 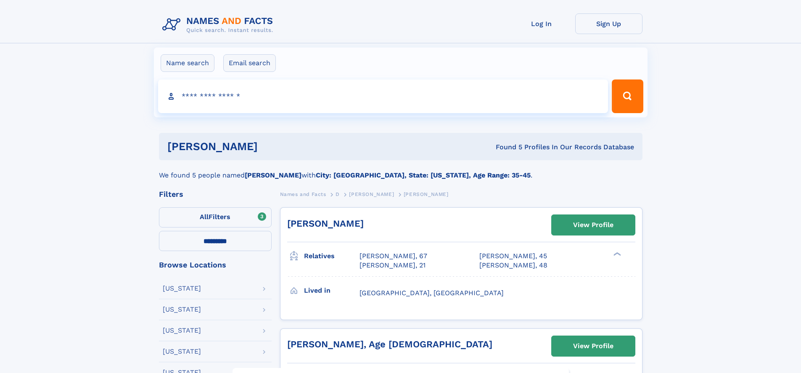 What do you see at coordinates (215, 265) in the screenshot?
I see `div: Browse Locations` at bounding box center [215, 265].